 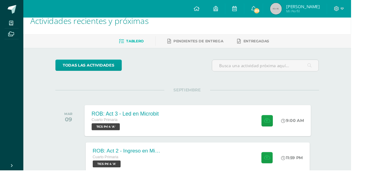 I want to click on a: Tablero, so click(x=136, y=43).